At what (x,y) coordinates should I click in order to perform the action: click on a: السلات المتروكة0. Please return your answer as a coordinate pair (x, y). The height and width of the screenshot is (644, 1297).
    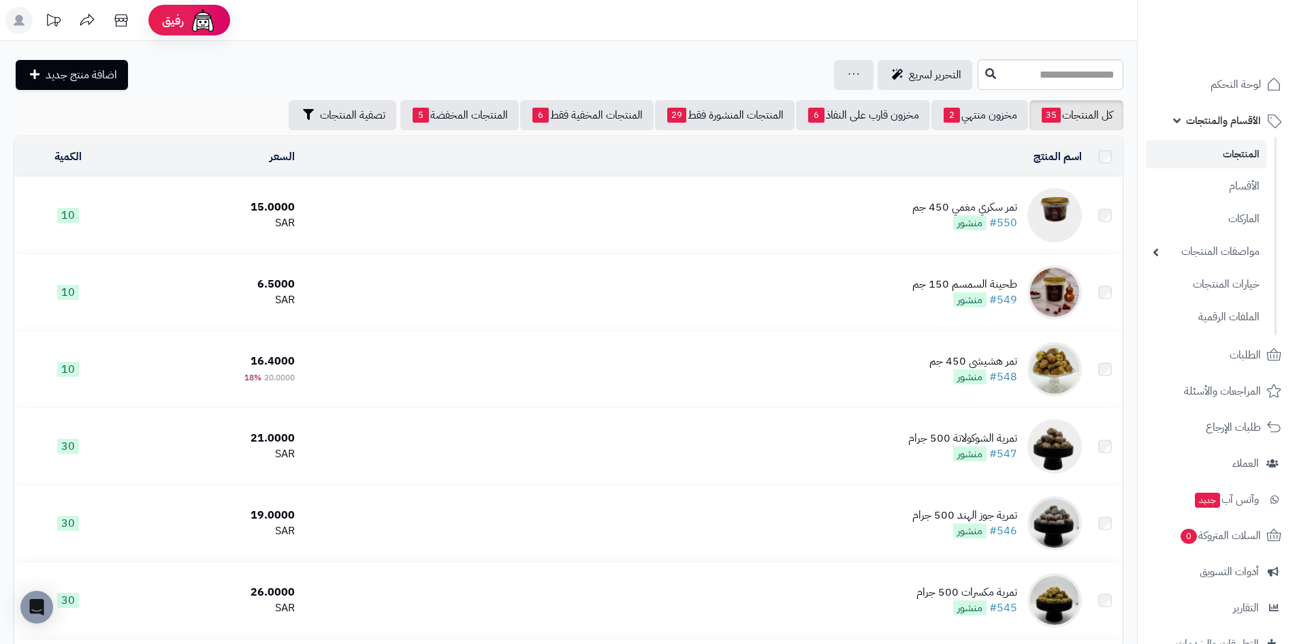
    Looking at the image, I should click on (1218, 535).